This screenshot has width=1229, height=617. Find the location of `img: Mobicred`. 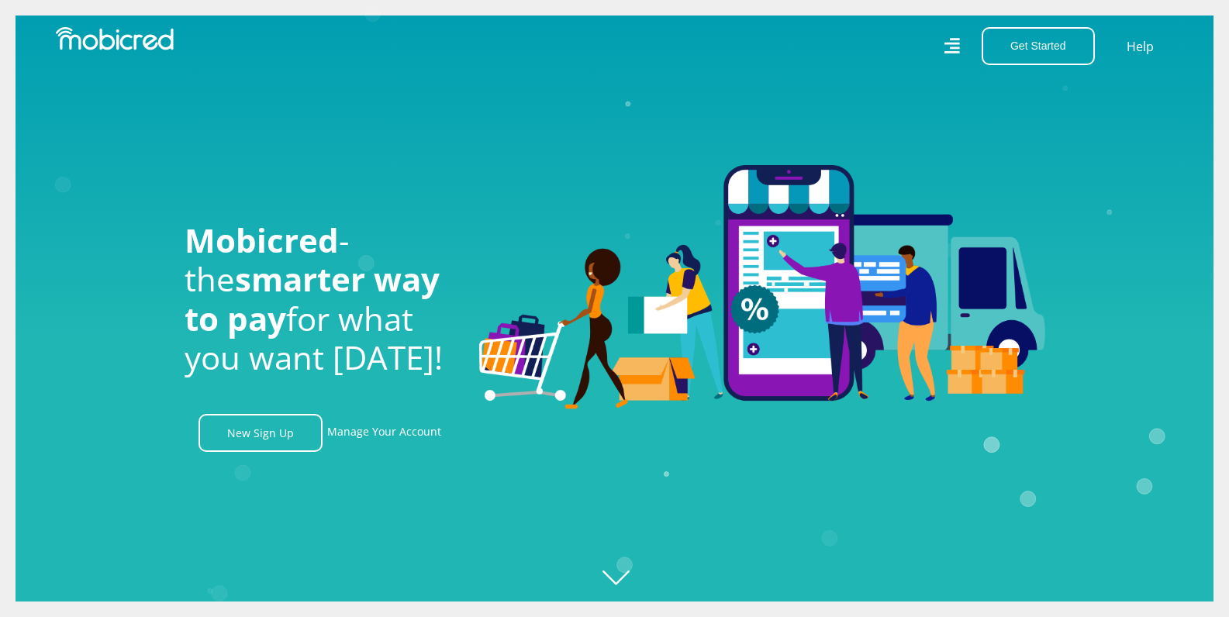

img: Mobicred is located at coordinates (115, 39).